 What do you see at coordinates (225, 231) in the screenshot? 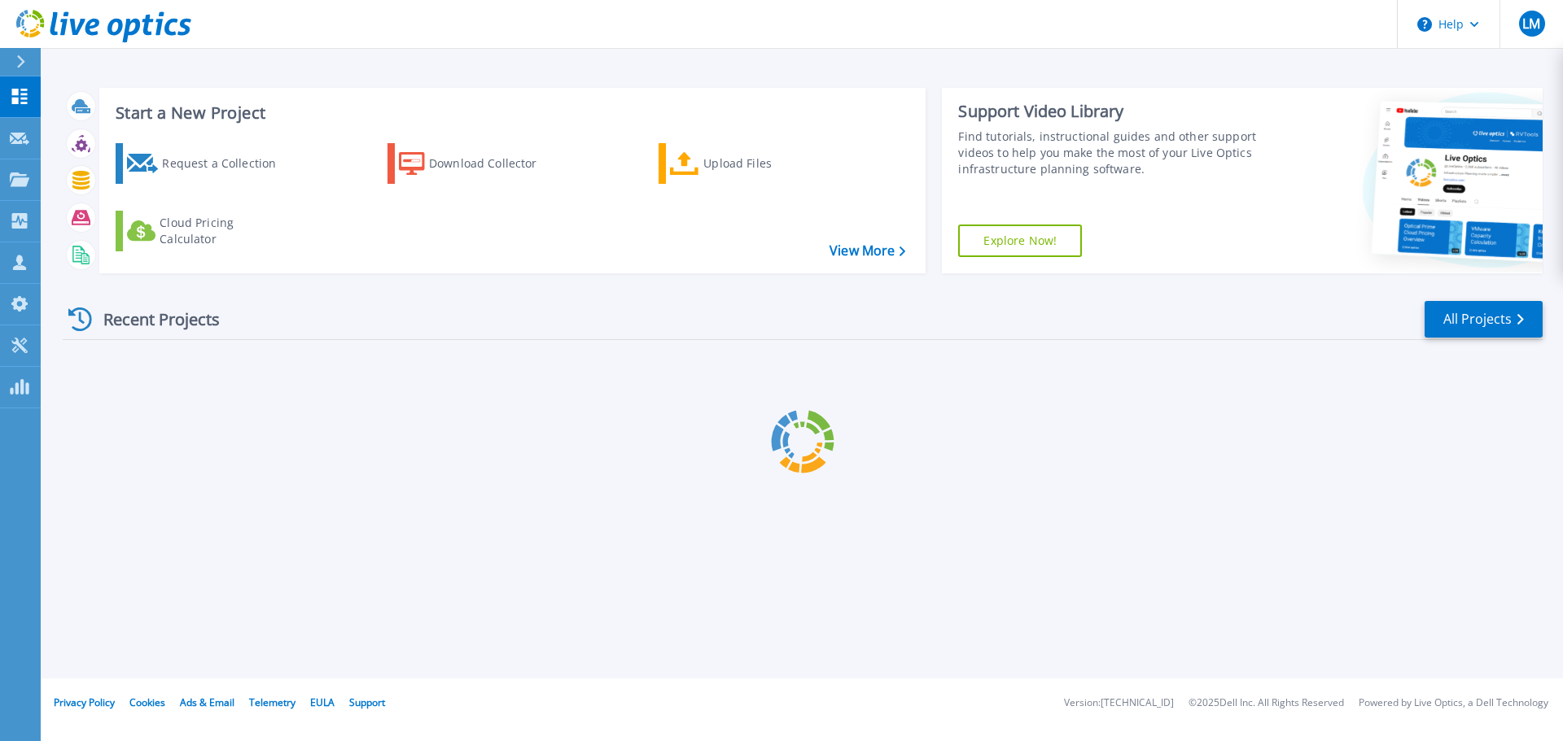
I see `div: Cloud Pricing Calculator` at bounding box center [225, 231].